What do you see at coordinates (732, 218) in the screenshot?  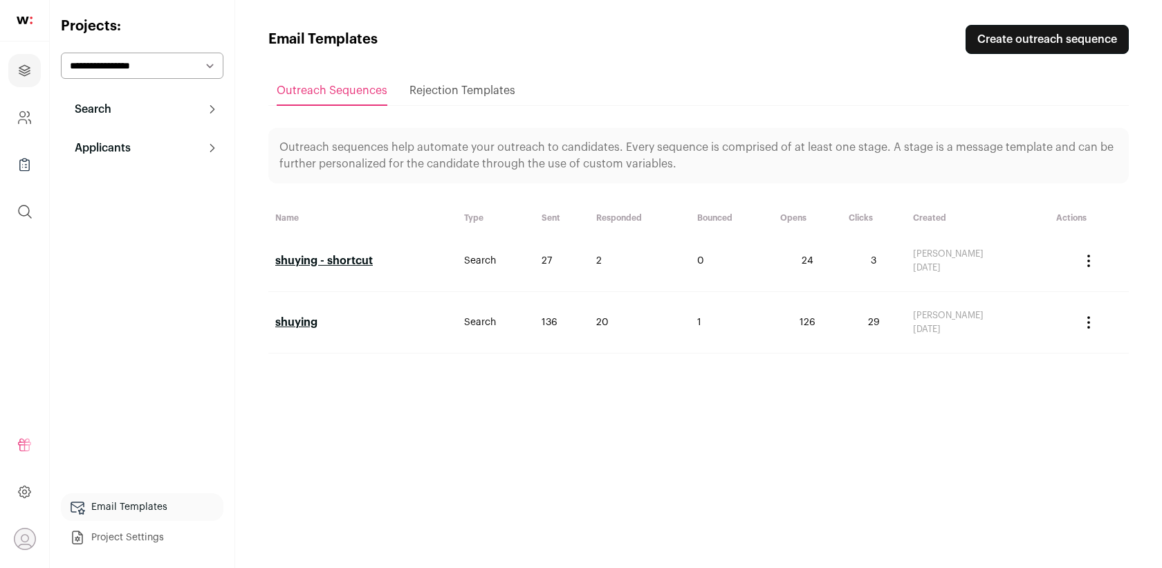 I see `th: Bounced` at bounding box center [732, 218].